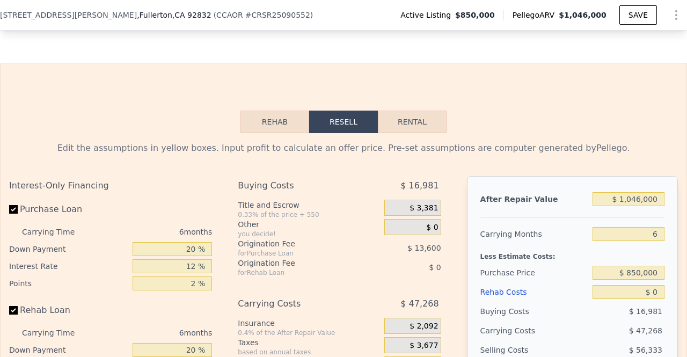 The width and height of the screenshot is (687, 357). What do you see at coordinates (423, 326) in the screenshot?
I see `span: $ 2,092` at bounding box center [423, 326].